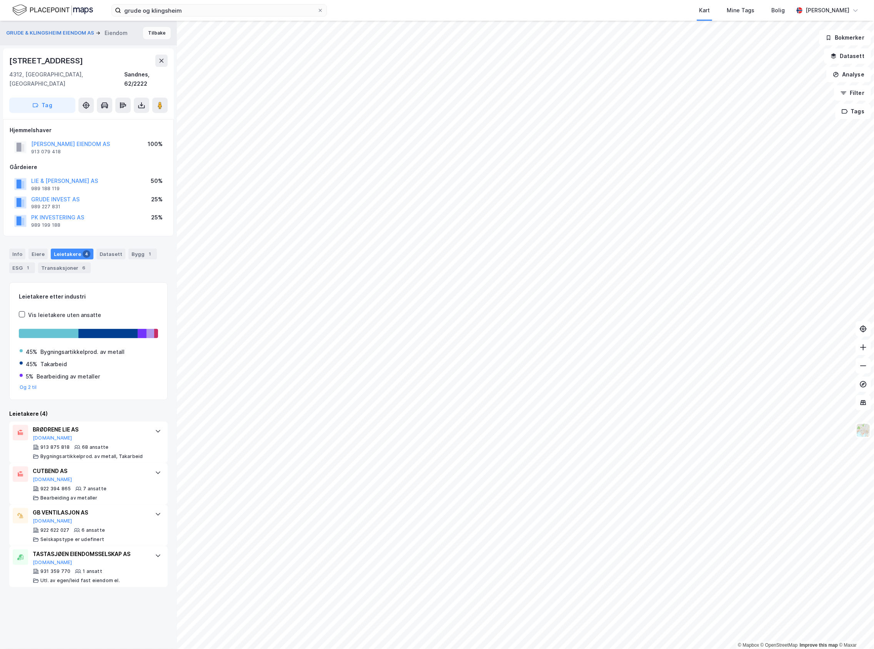 The width and height of the screenshot is (874, 649). I want to click on div: 5%, so click(30, 377).